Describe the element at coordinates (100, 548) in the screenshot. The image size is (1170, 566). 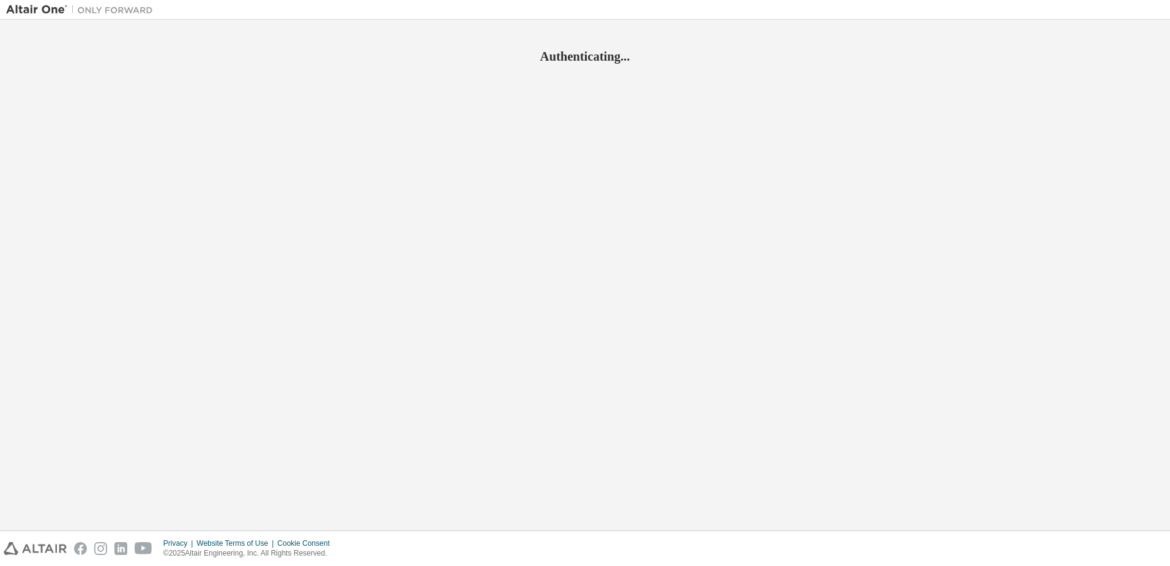
I see `img: instagram.svg` at that location.